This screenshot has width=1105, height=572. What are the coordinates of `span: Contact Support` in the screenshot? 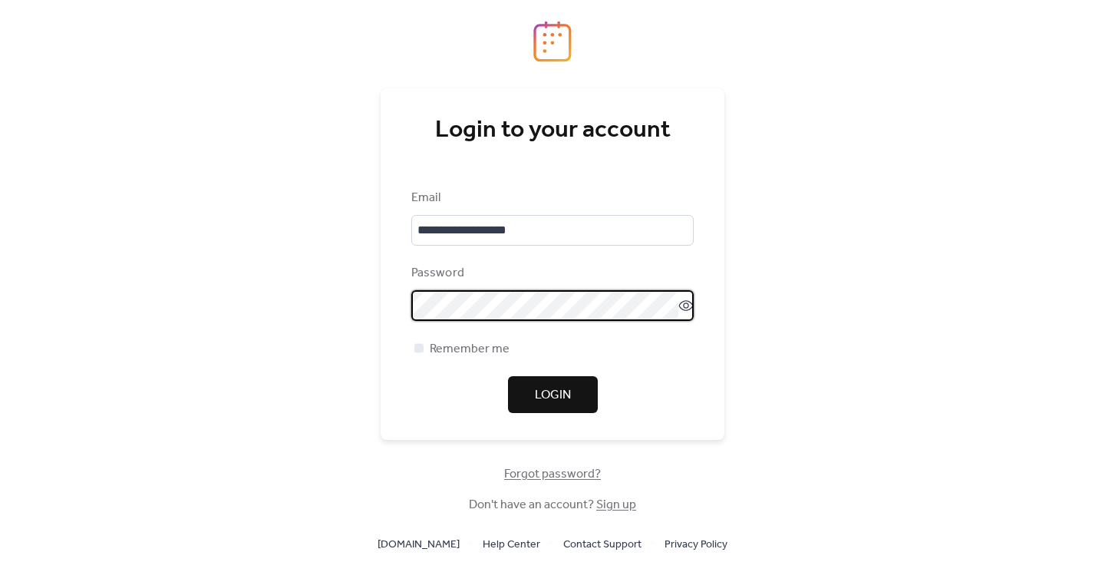 It's located at (603, 545).